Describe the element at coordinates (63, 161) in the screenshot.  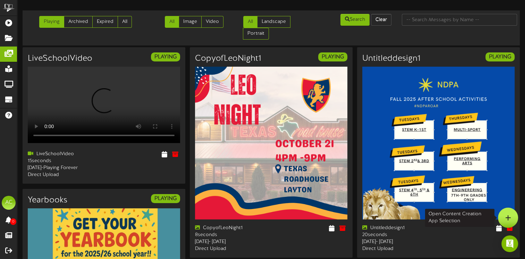
I see `div: 15 seconds` at that location.